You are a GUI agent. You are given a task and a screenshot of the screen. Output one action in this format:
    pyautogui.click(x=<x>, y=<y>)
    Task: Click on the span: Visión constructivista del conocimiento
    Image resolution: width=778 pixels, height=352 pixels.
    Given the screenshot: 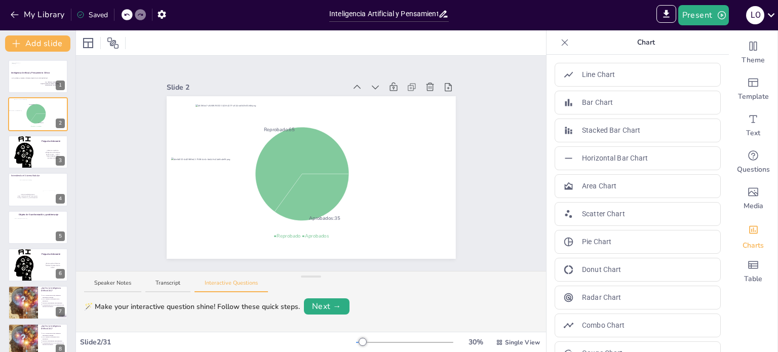 What is the action you would take?
    pyautogui.click(x=27, y=196)
    